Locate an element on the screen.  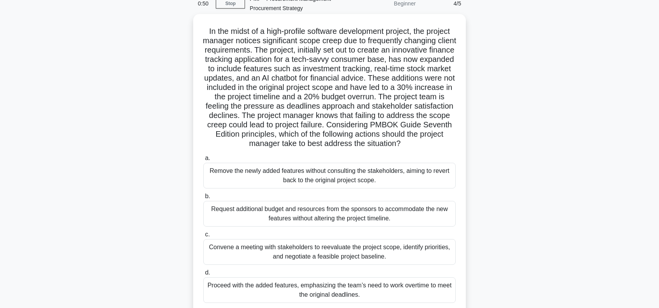
span: a. is located at coordinates (207, 158).